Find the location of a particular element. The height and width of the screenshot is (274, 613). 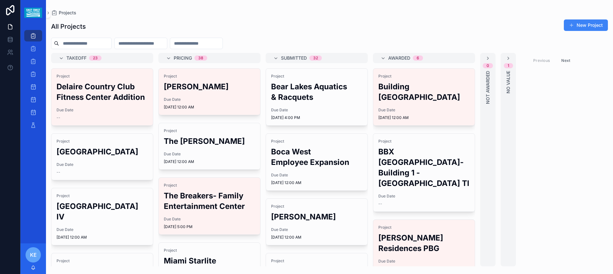

h2: Miami Starlite is located at coordinates (209, 261).